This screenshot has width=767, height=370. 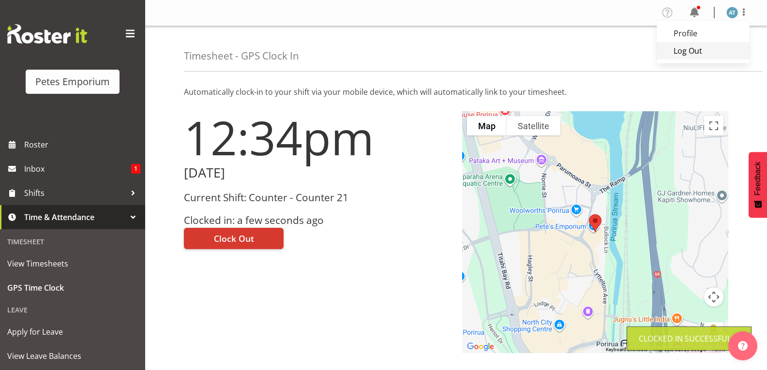 I want to click on p: Automatically clock-in to your shift via your mobile device, which will automatically link to you..., so click(x=456, y=92).